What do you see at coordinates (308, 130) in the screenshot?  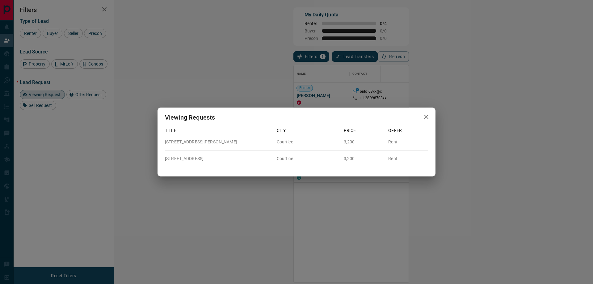 I see `p: City` at bounding box center [308, 130].